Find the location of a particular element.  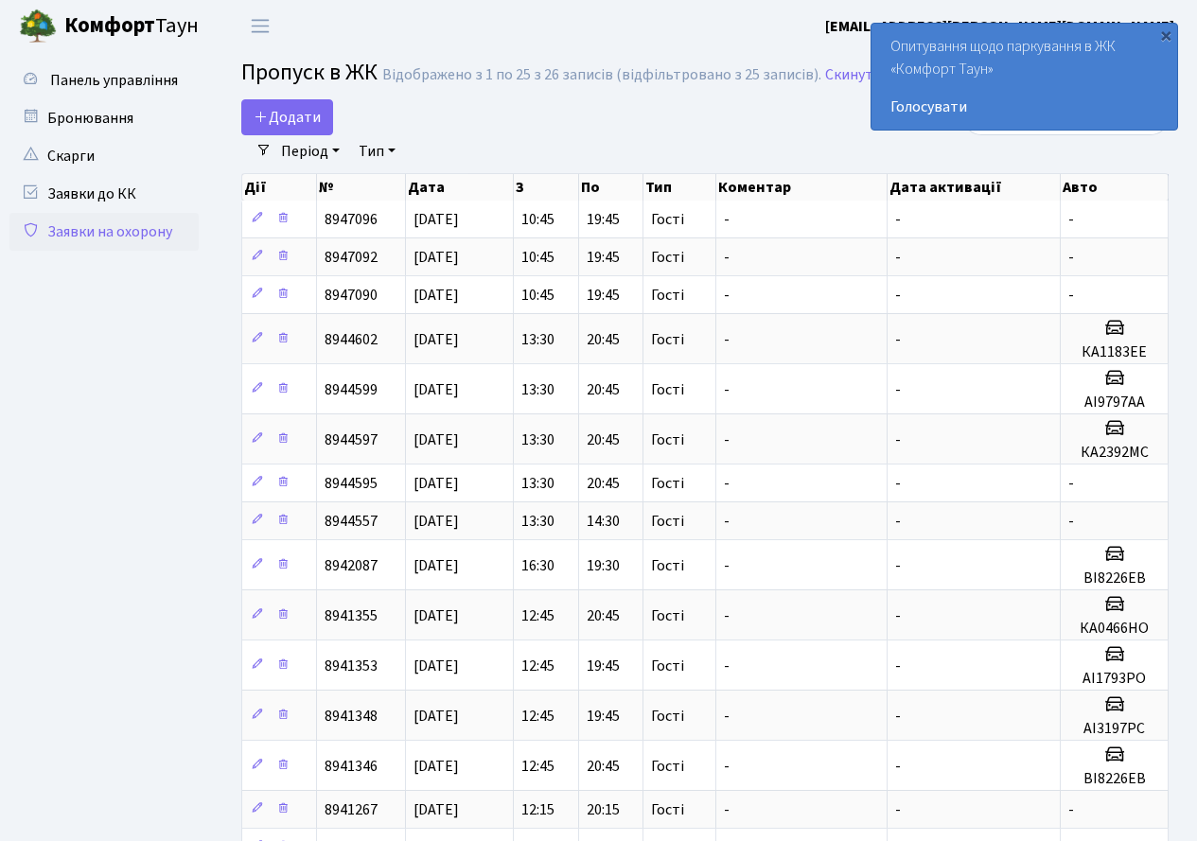

span: 8944599 is located at coordinates (351, 390).